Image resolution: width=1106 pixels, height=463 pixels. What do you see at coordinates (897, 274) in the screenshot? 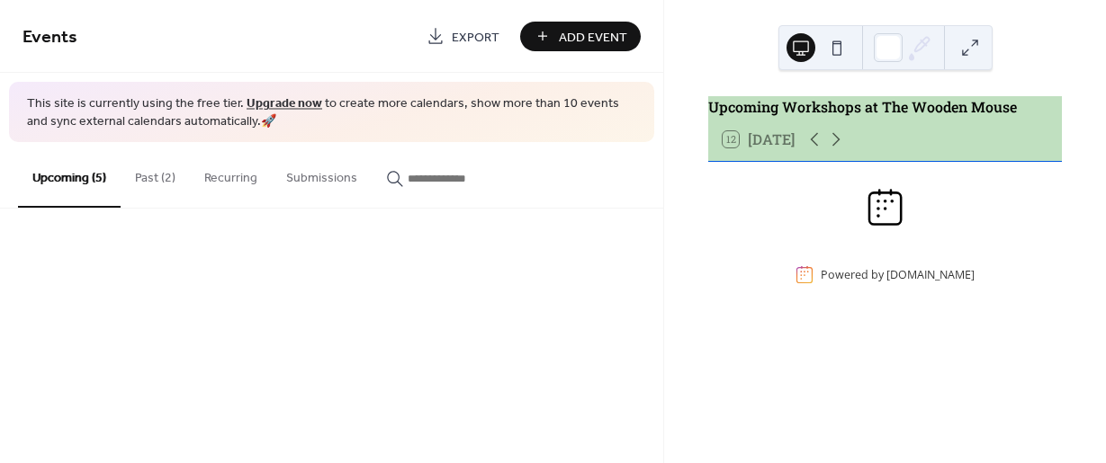
I see `div: Powered by` at bounding box center [897, 274].